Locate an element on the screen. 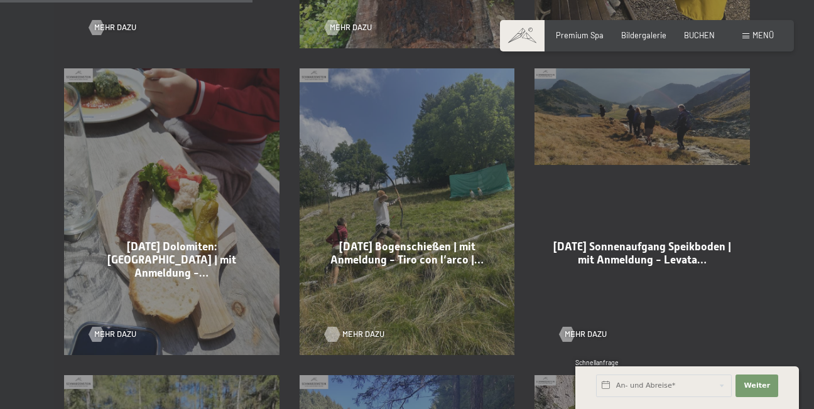 The height and width of the screenshot is (409, 814). span: Bildergalerie is located at coordinates (643, 35).